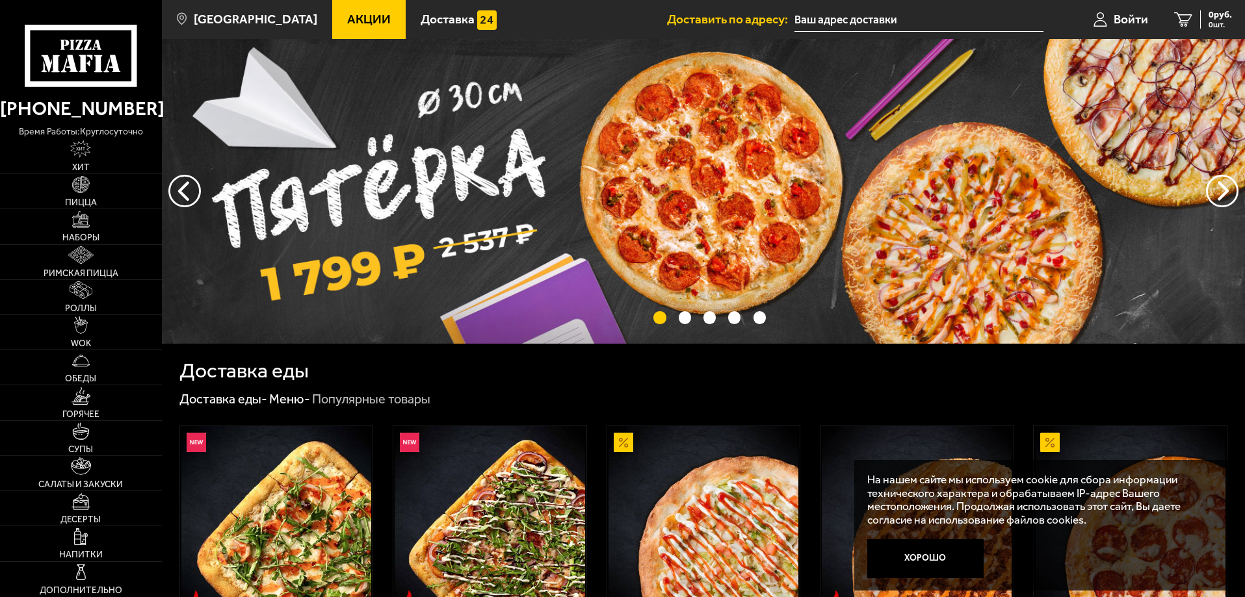 This screenshot has width=1245, height=597. I want to click on span: 0 шт., so click(1220, 25).